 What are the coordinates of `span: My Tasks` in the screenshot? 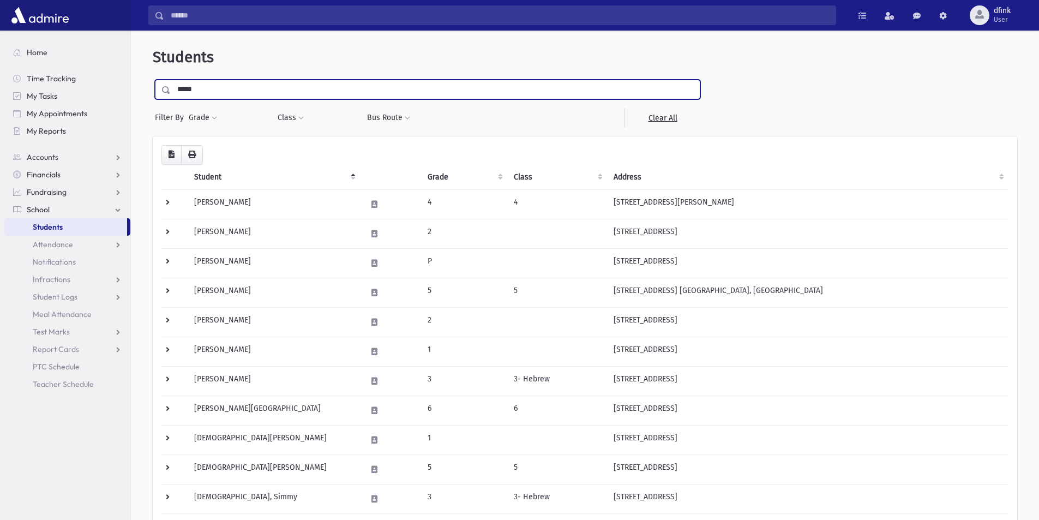 It's located at (42, 96).